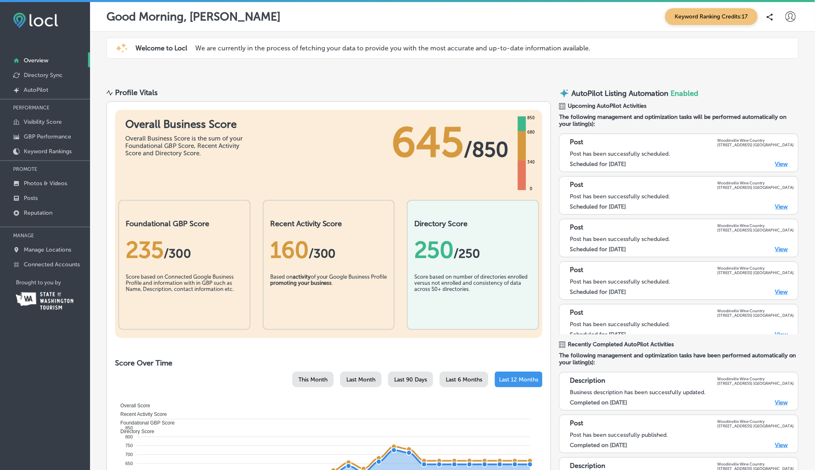 This screenshot has width=815, height=470. Describe the element at coordinates (52, 264) in the screenshot. I see `p: Connected Accounts` at that location.